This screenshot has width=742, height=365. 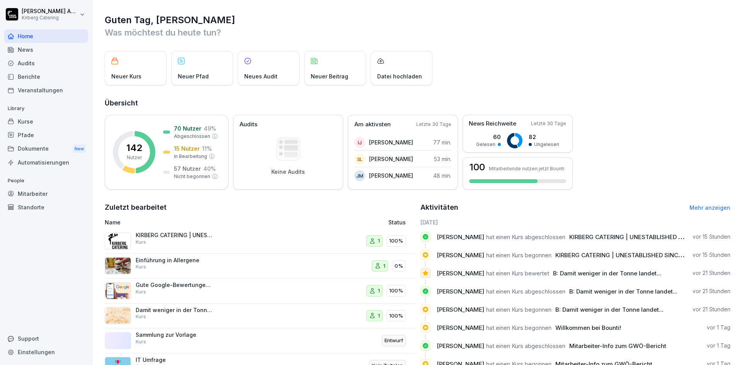 I want to click on p: Damit weniger in der Tonne landet..., so click(x=174, y=310).